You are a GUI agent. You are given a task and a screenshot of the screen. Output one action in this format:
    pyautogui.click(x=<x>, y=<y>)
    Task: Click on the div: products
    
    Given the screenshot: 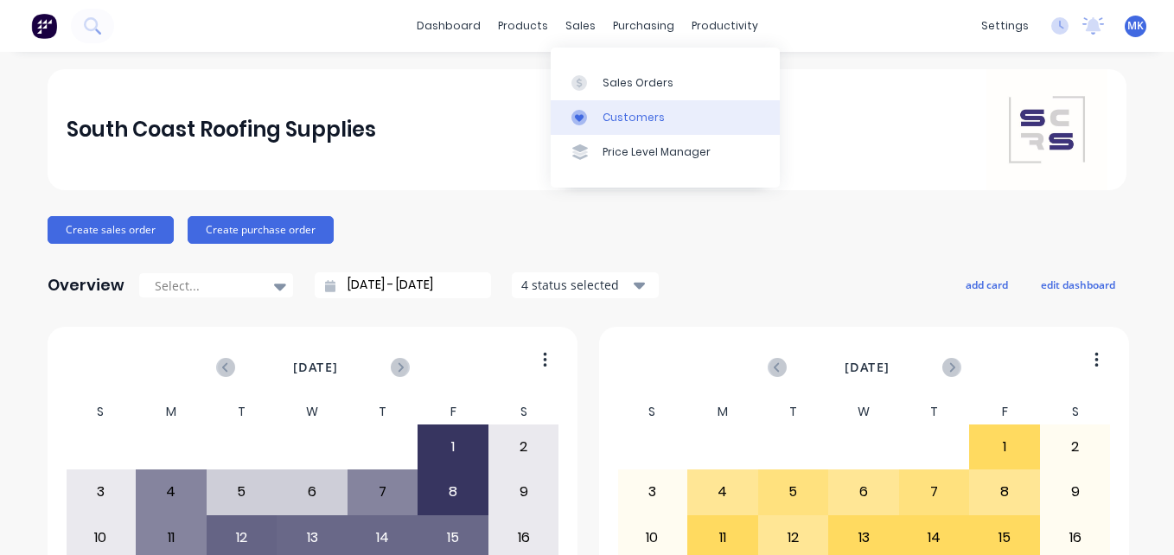 What is the action you would take?
    pyautogui.click(x=523, y=26)
    